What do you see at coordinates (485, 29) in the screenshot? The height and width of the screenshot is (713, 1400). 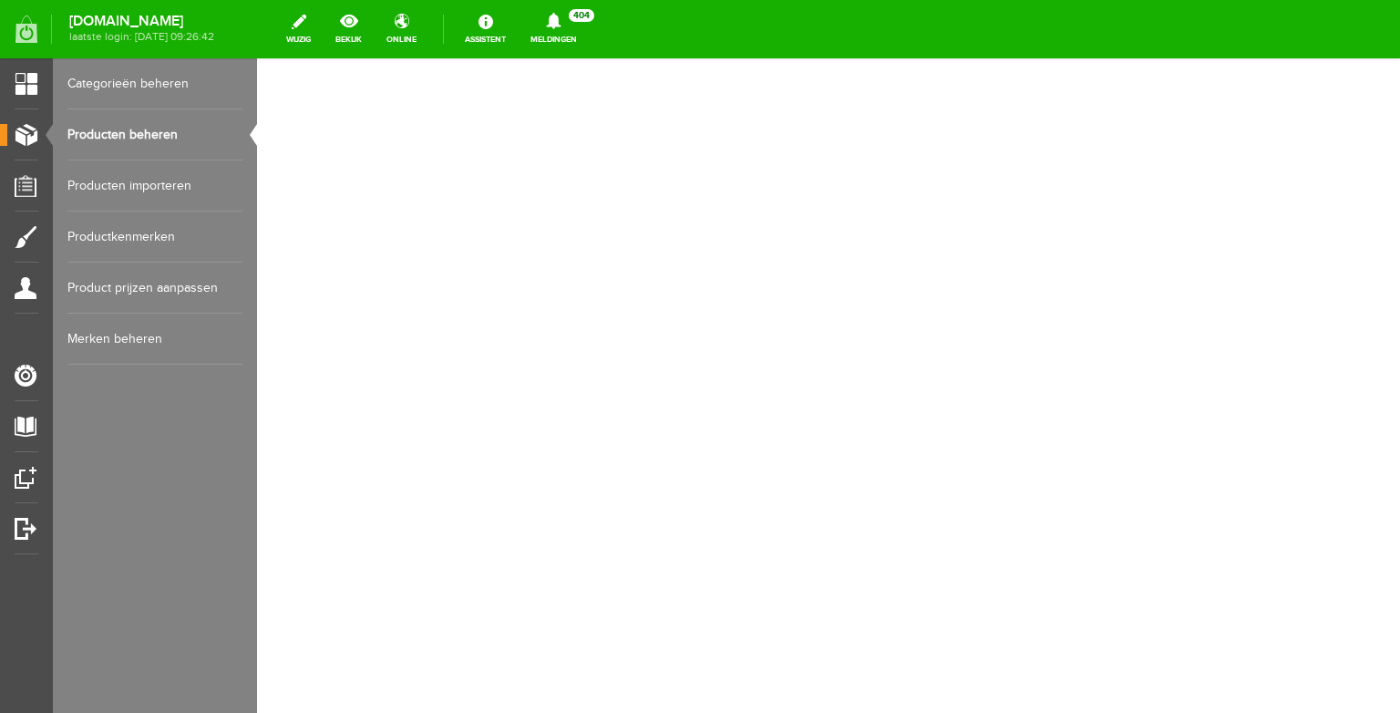 I see `a: Assistent` at bounding box center [485, 29].